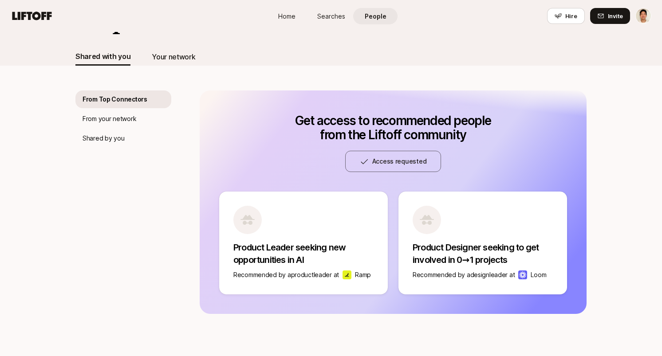  What do you see at coordinates (331, 16) in the screenshot?
I see `a: Searches` at bounding box center [331, 16].